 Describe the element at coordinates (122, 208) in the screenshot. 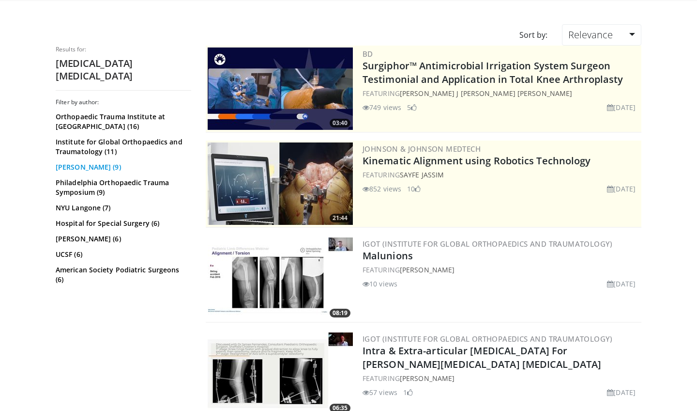

I see `a: NYU Langone (7)` at that location.